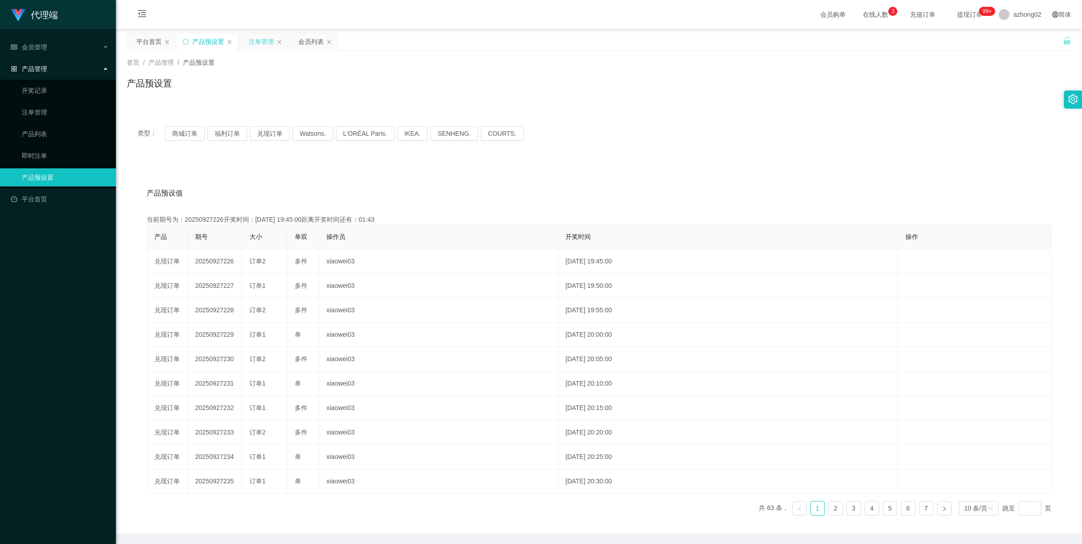 The width and height of the screenshot is (1082, 544). What do you see at coordinates (872, 508) in the screenshot?
I see `li: 4` at bounding box center [872, 508].